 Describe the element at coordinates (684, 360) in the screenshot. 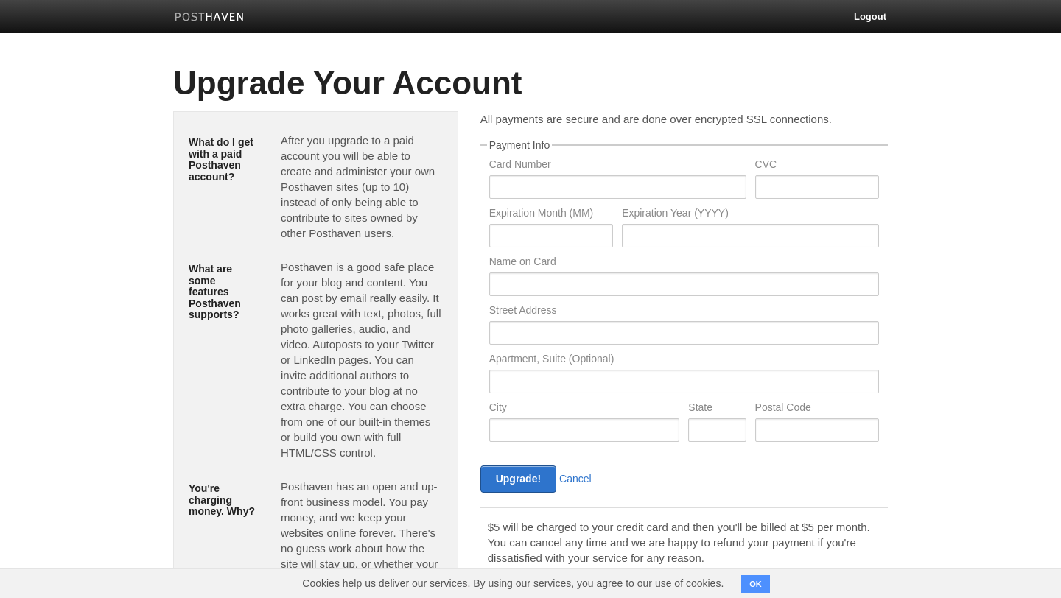

I see `label: Apartment, Suite (Optional)` at that location.